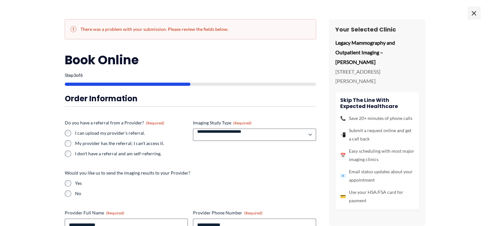  Describe the element at coordinates (255, 123) in the screenshot. I see `label: Imaging Study Type` at that location.